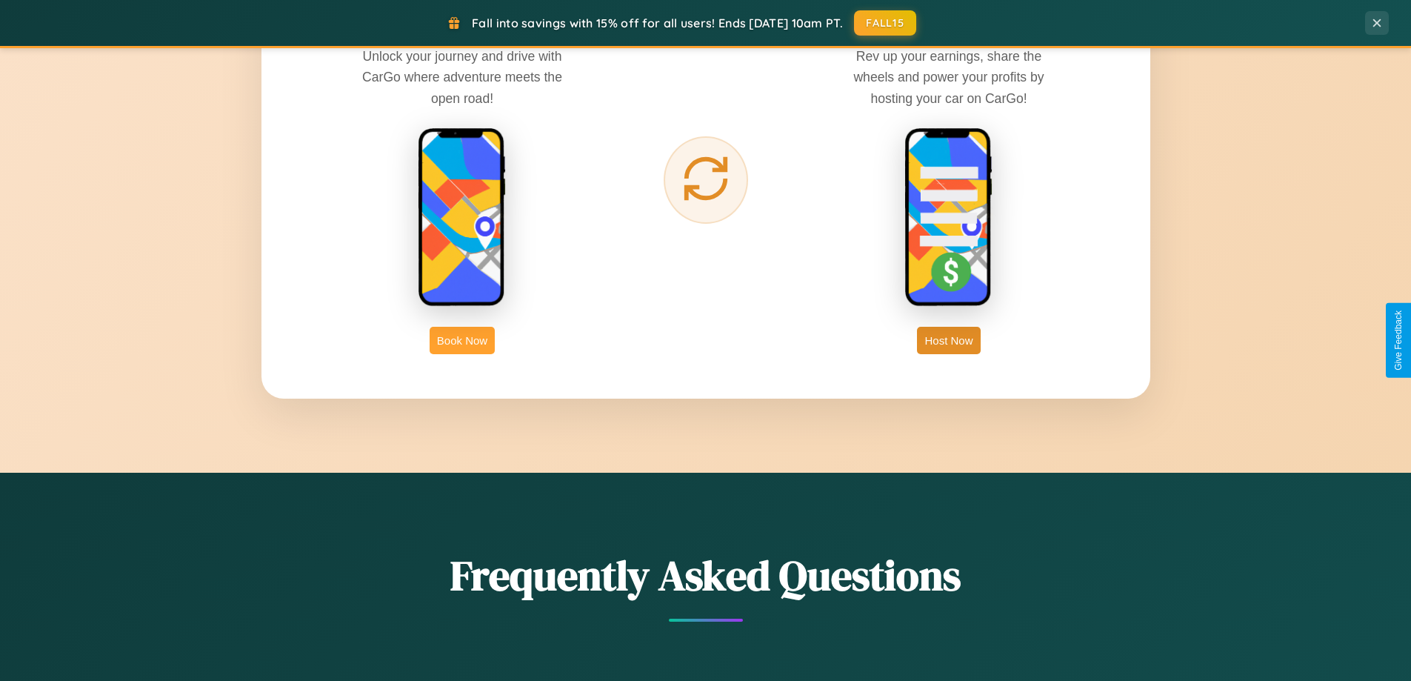 This screenshot has width=1411, height=681. What do you see at coordinates (706, 575) in the screenshot?
I see `h2: Frequently Asked Questions` at bounding box center [706, 575].